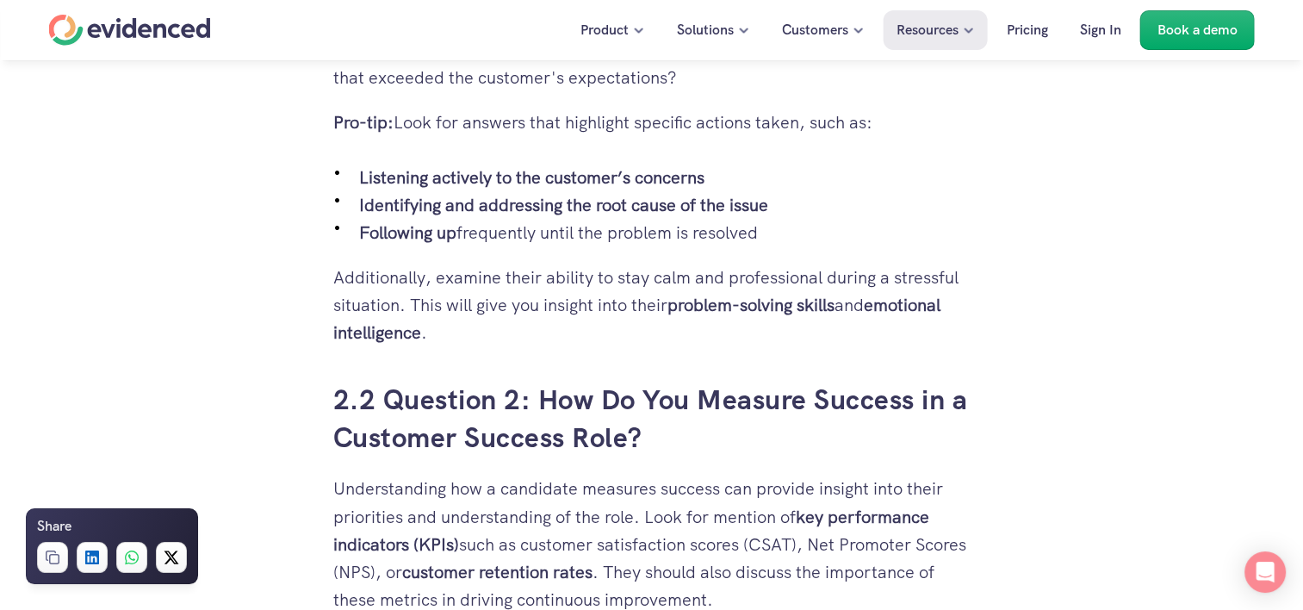 The height and width of the screenshot is (610, 1303). What do you see at coordinates (1027, 30) in the screenshot?
I see `a: Pricing` at bounding box center [1027, 30].